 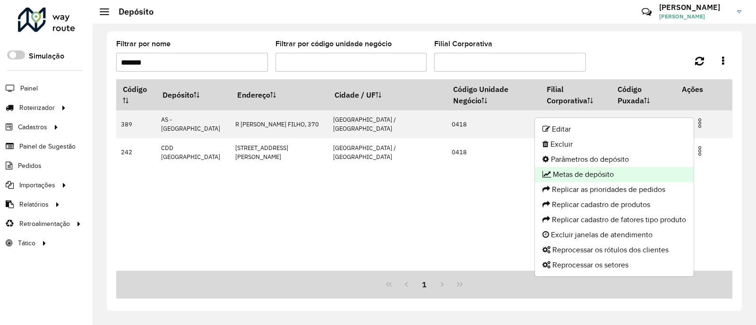 I want to click on label: Filtrar por código unidade negócio, so click(x=333, y=44).